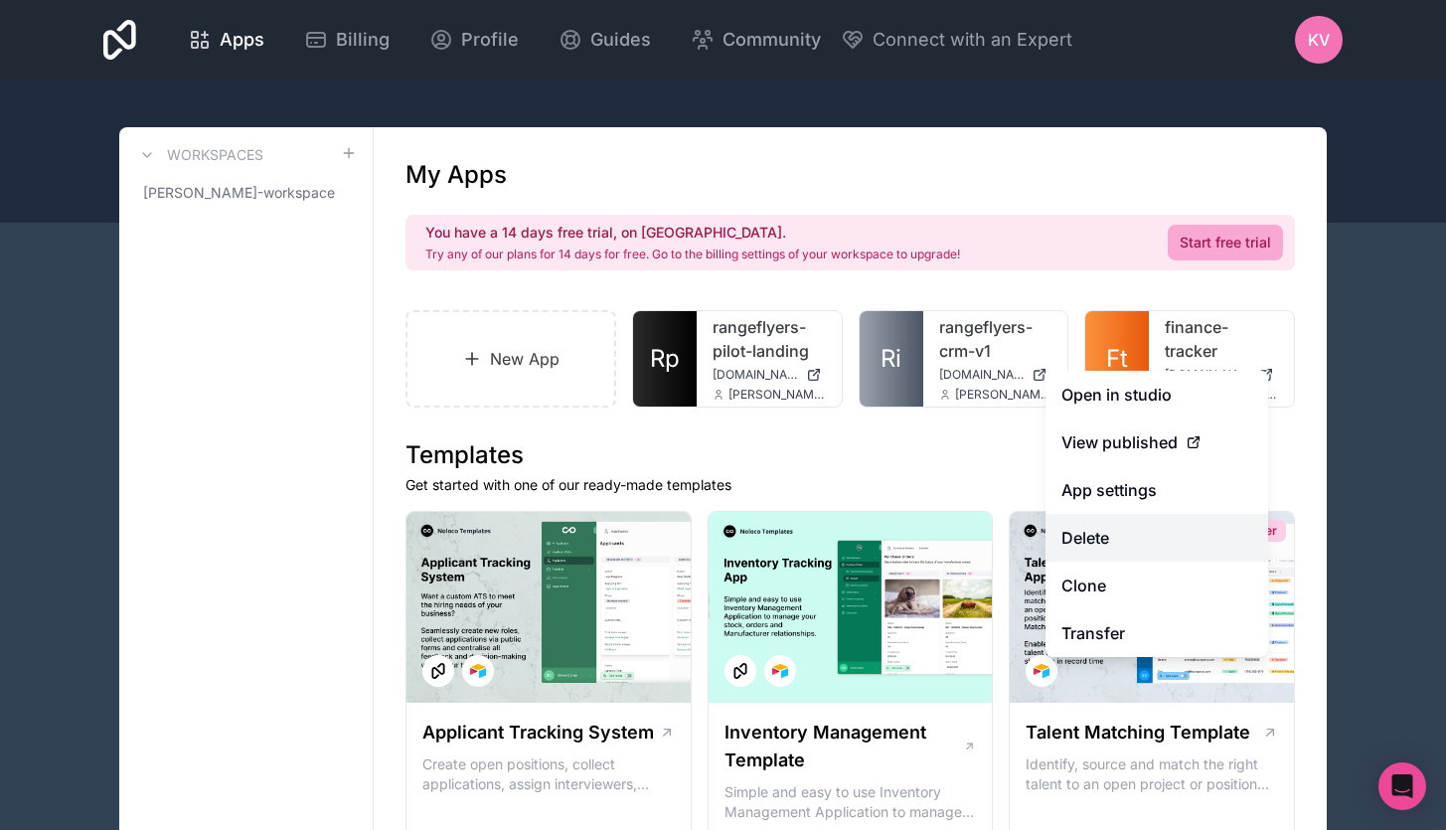 The image size is (1446, 830). Describe the element at coordinates (490, 40) in the screenshot. I see `span: Profile` at that location.